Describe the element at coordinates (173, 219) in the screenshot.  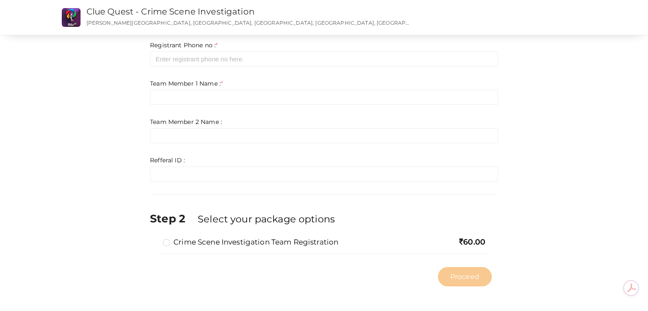
I see `label: Step 2` at that location.